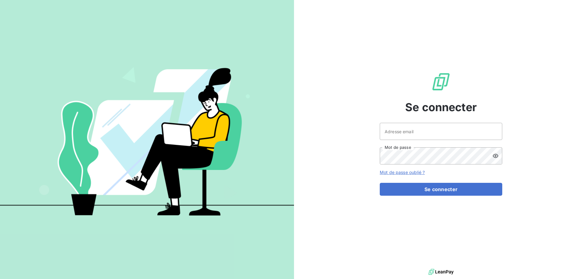 This screenshot has width=588, height=279. Describe the element at coordinates (441, 82) in the screenshot. I see `img: Logo LeanPay` at that location.